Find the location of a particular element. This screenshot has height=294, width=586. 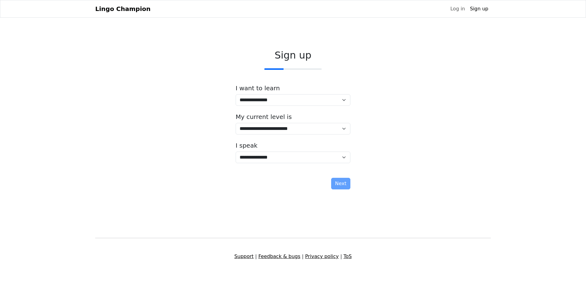

a: ToS is located at coordinates (347, 256).